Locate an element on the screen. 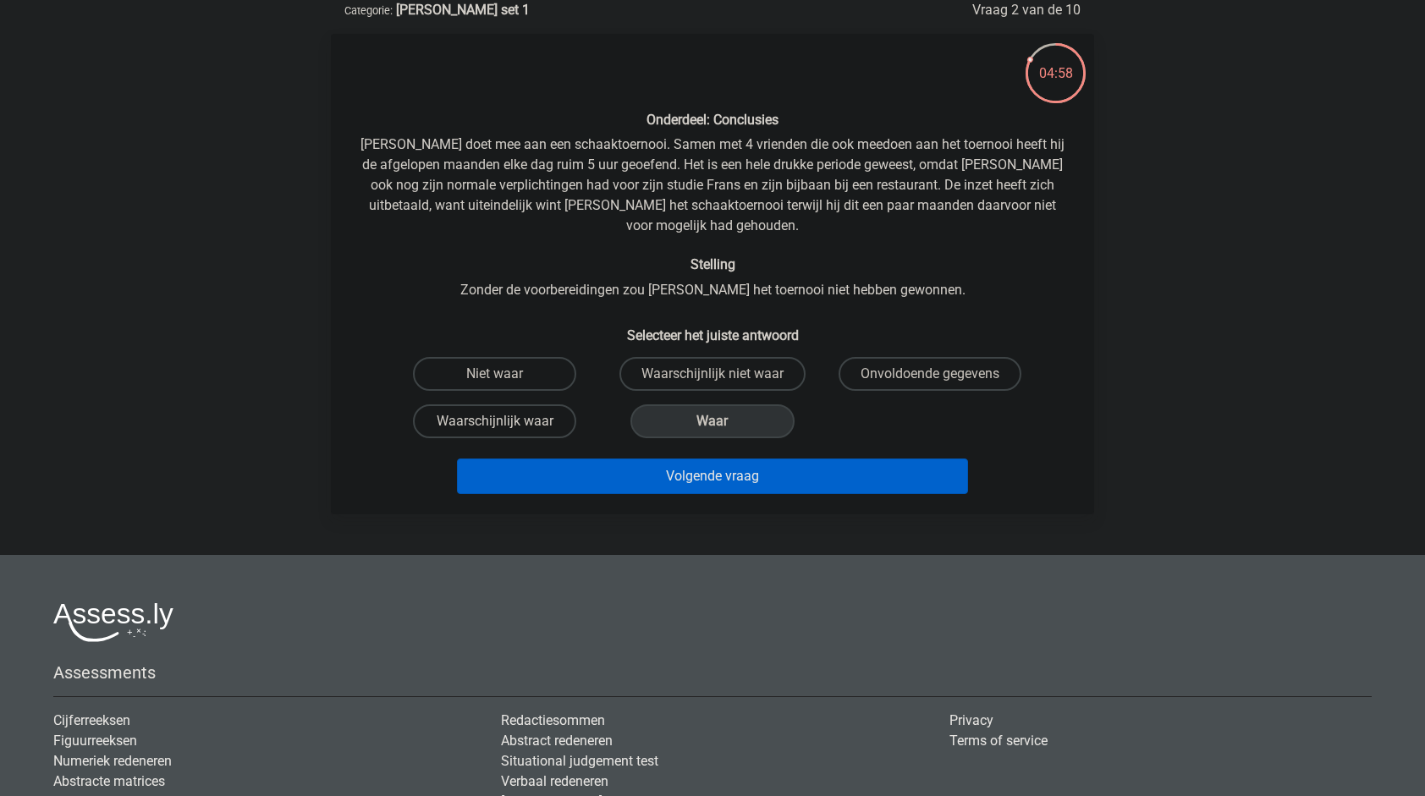  h6: Selecteer het juiste antwoord is located at coordinates (713, 328).